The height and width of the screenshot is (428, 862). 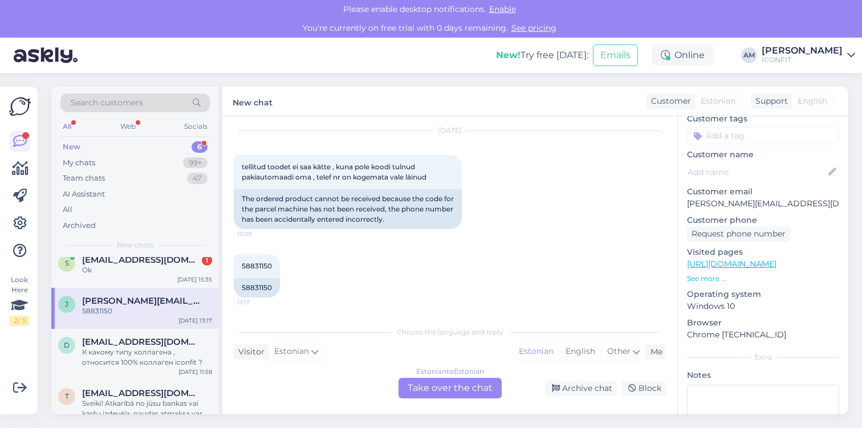 What do you see at coordinates (763, 279) in the screenshot?
I see `p: See more ...` at bounding box center [763, 279].